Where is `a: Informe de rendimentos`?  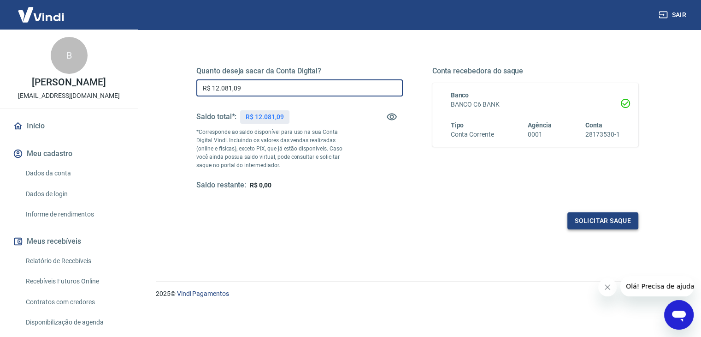
a: Informe de rendimentos is located at coordinates (74, 214).